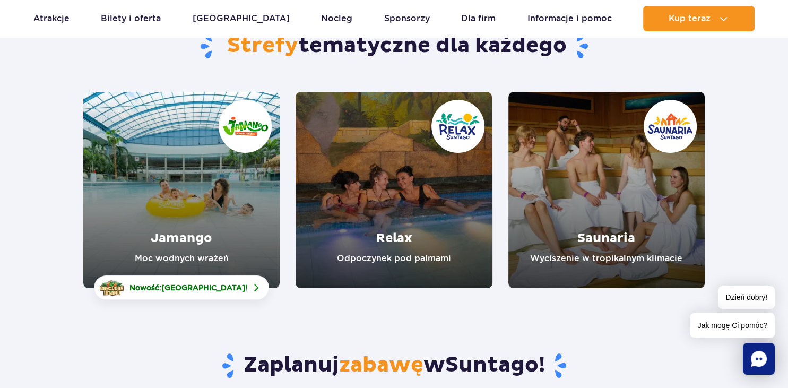 The height and width of the screenshot is (388, 788). What do you see at coordinates (181, 190) in the screenshot?
I see `a: Jamango` at bounding box center [181, 190].